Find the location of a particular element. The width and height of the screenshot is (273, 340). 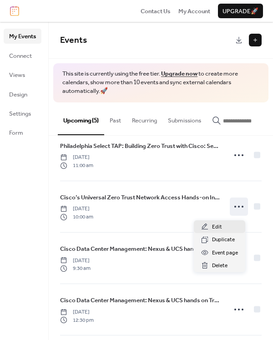

span: Contact Us is located at coordinates (156, 11).